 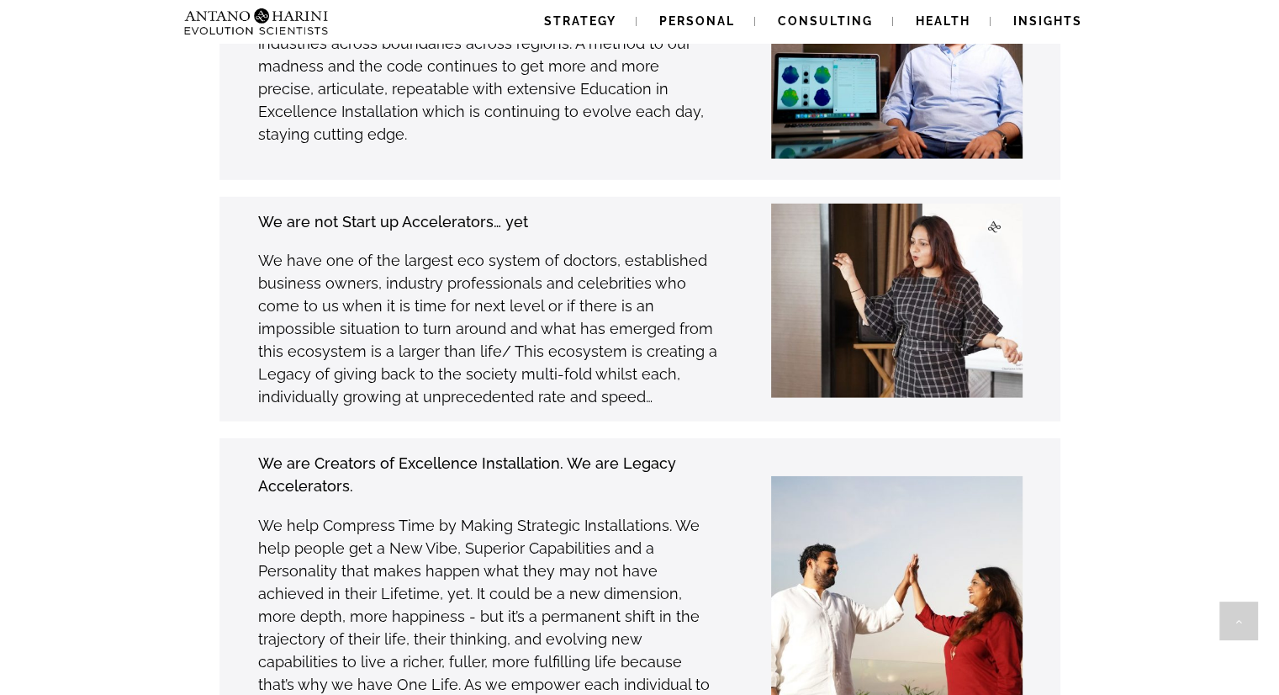 What do you see at coordinates (1048, 21) in the screenshot?
I see `span: Insights` at bounding box center [1048, 21].